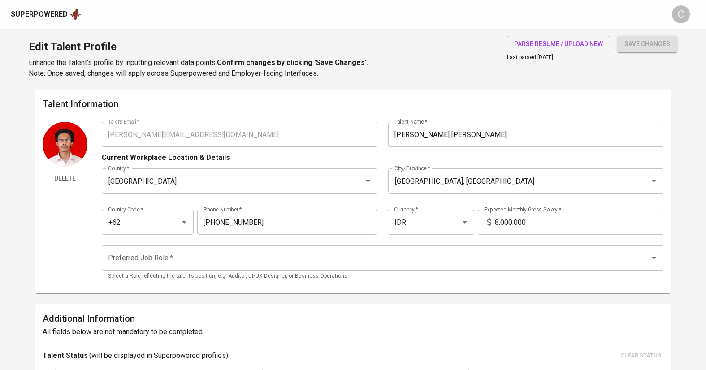 This screenshot has width=706, height=370. Describe the element at coordinates (559, 44) in the screenshot. I see `span: parse resume / upload new` at that location.